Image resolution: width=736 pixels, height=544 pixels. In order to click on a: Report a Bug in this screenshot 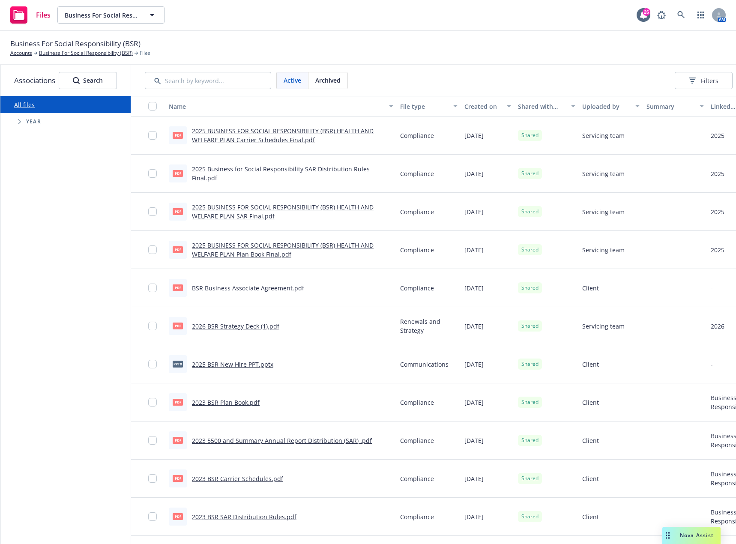, I will do `click(662, 15)`.